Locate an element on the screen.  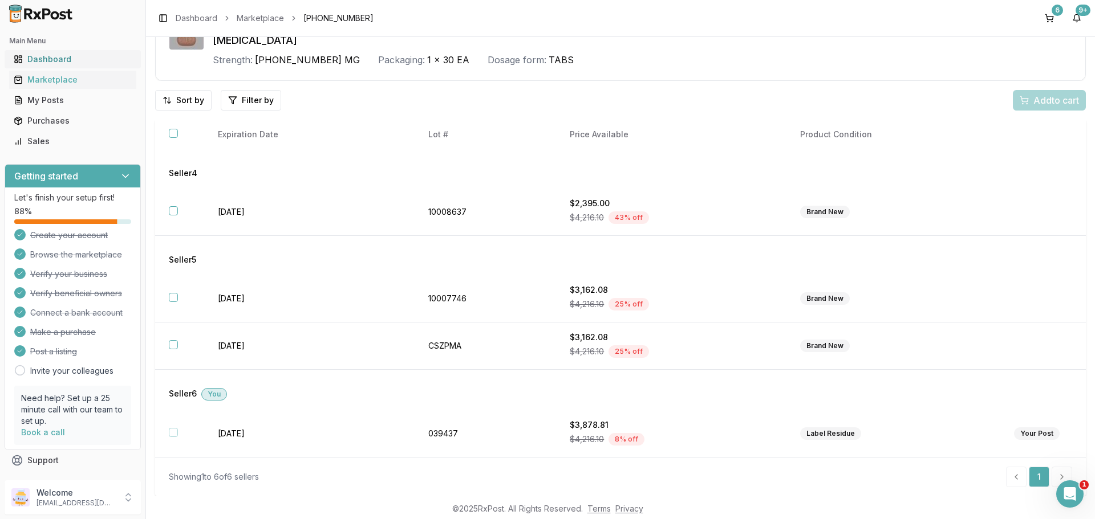
div: Strength: is located at coordinates (233, 60).